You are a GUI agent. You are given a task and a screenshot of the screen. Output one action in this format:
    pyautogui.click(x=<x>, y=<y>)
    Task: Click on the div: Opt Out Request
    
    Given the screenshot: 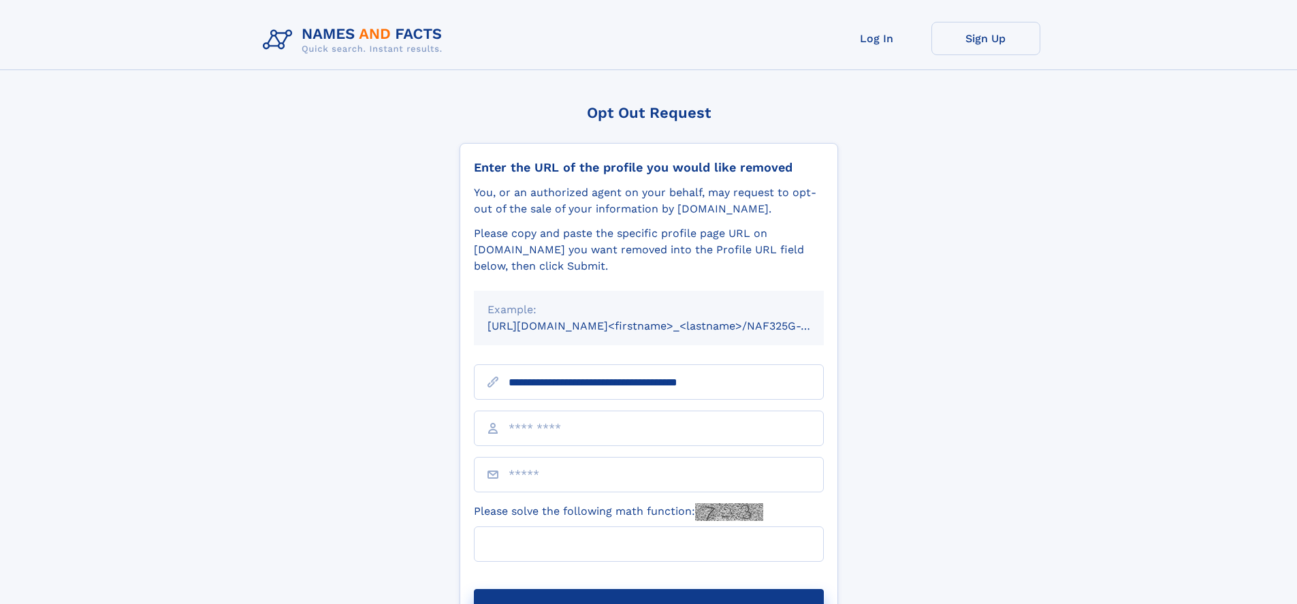 What is the action you would take?
    pyautogui.click(x=649, y=112)
    